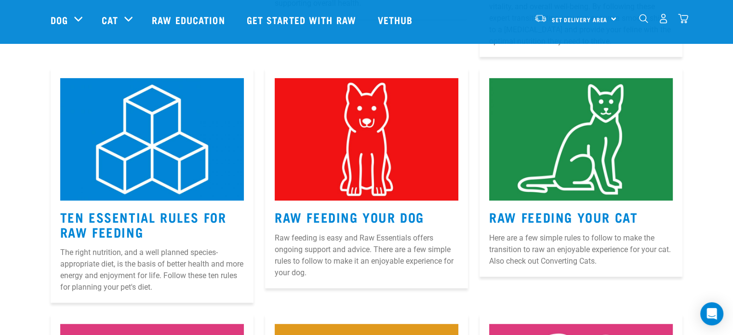 The width and height of the screenshot is (733, 335). What do you see at coordinates (366, 139) in the screenshot?
I see `img: 2.jpg` at bounding box center [366, 139].